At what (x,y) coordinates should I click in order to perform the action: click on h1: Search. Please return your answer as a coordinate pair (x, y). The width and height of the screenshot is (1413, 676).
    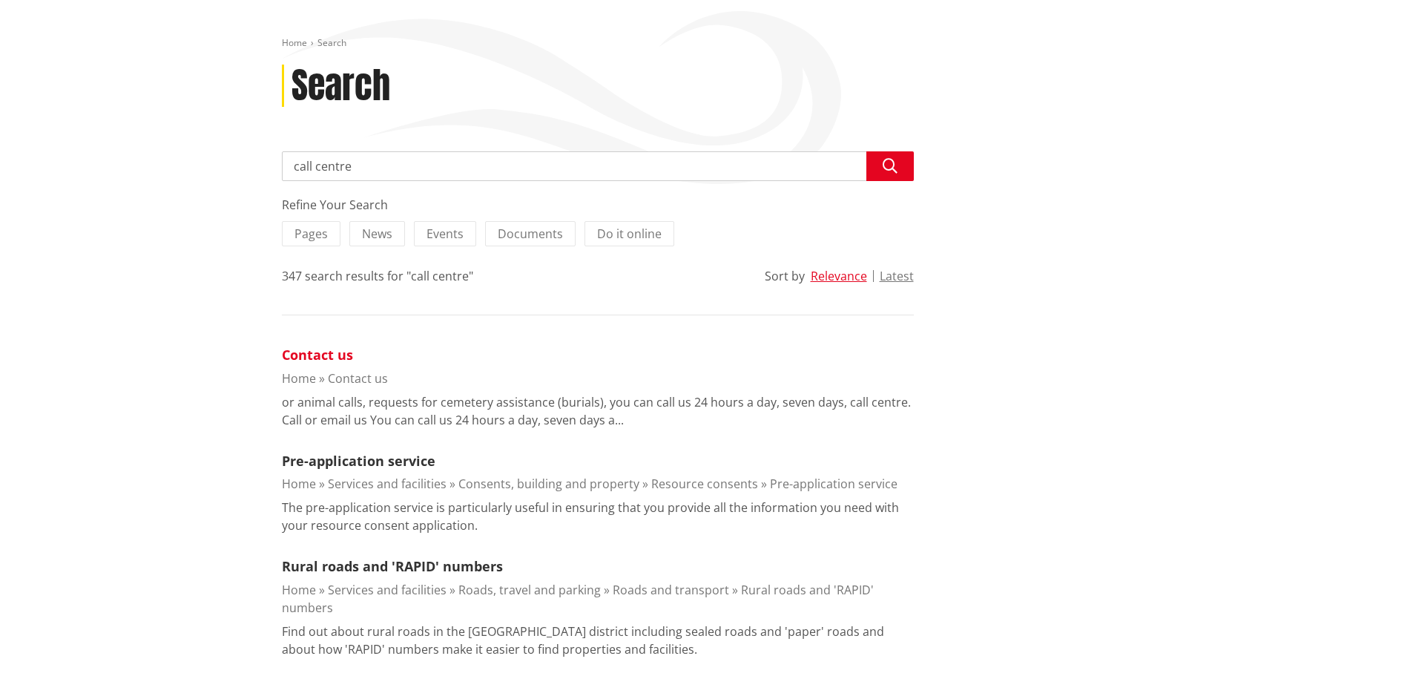
    Looking at the image, I should click on (340, 86).